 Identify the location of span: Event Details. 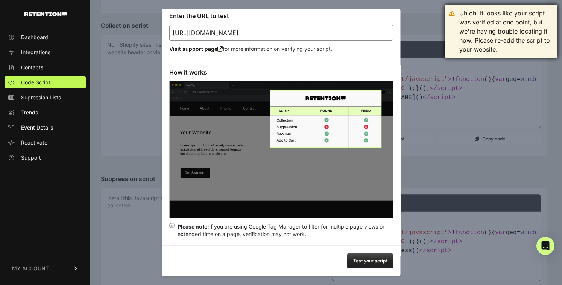
(37, 128).